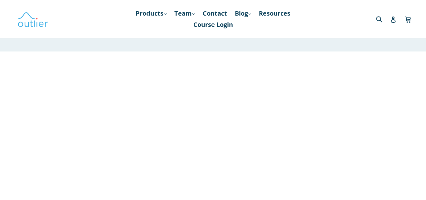 The height and width of the screenshot is (200, 426). Describe the element at coordinates (274, 13) in the screenshot. I see `a: Resources` at that location.